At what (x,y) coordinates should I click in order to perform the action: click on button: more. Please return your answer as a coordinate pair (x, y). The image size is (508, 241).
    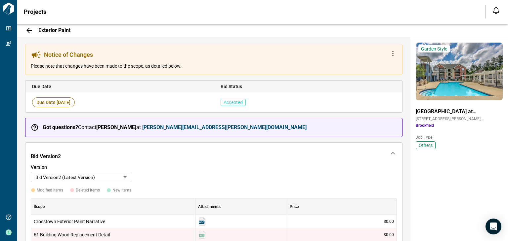
    Looking at the image, I should click on (391, 55).